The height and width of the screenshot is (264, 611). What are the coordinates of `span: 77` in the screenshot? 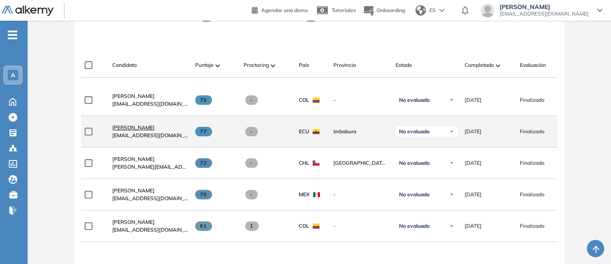 It's located at (203, 132).